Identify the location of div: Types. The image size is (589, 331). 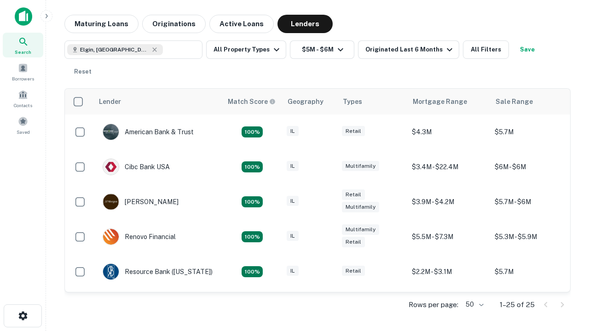
(353, 102).